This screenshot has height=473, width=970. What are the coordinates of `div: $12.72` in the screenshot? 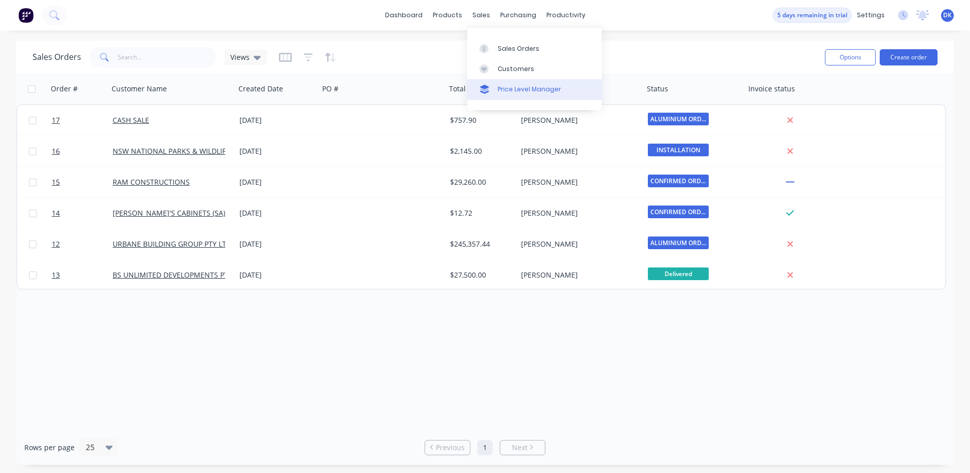 It's located at (480, 213).